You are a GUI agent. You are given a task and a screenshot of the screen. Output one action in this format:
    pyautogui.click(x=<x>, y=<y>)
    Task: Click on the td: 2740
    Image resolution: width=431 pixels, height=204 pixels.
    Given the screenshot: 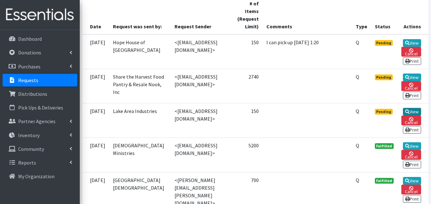 What is the action you would take?
    pyautogui.click(x=247, y=86)
    